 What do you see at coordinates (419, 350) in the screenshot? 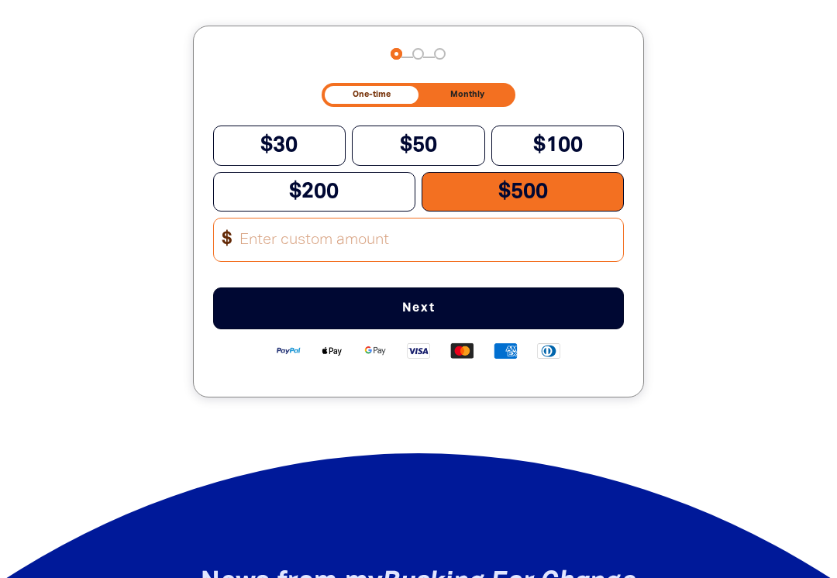
I see `img: Visa logo` at bounding box center [419, 350].